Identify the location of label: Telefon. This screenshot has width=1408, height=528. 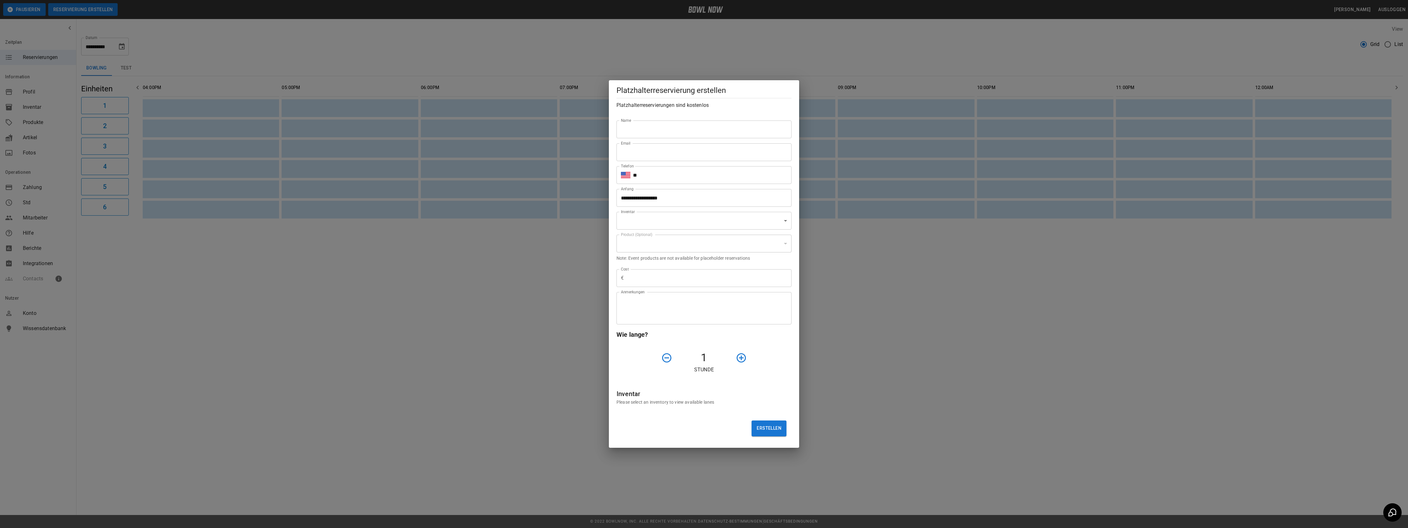
(627, 166).